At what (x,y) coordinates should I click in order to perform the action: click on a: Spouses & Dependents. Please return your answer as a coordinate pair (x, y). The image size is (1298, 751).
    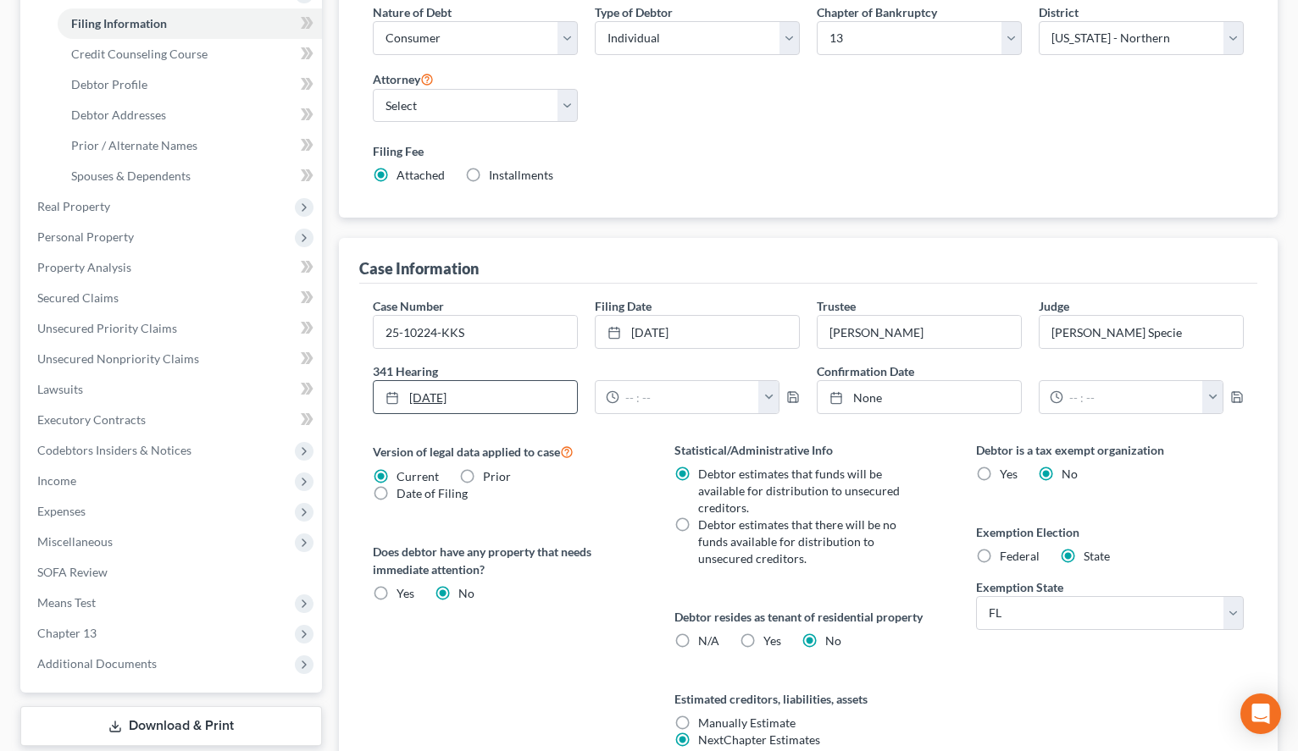
    Looking at the image, I should click on (190, 176).